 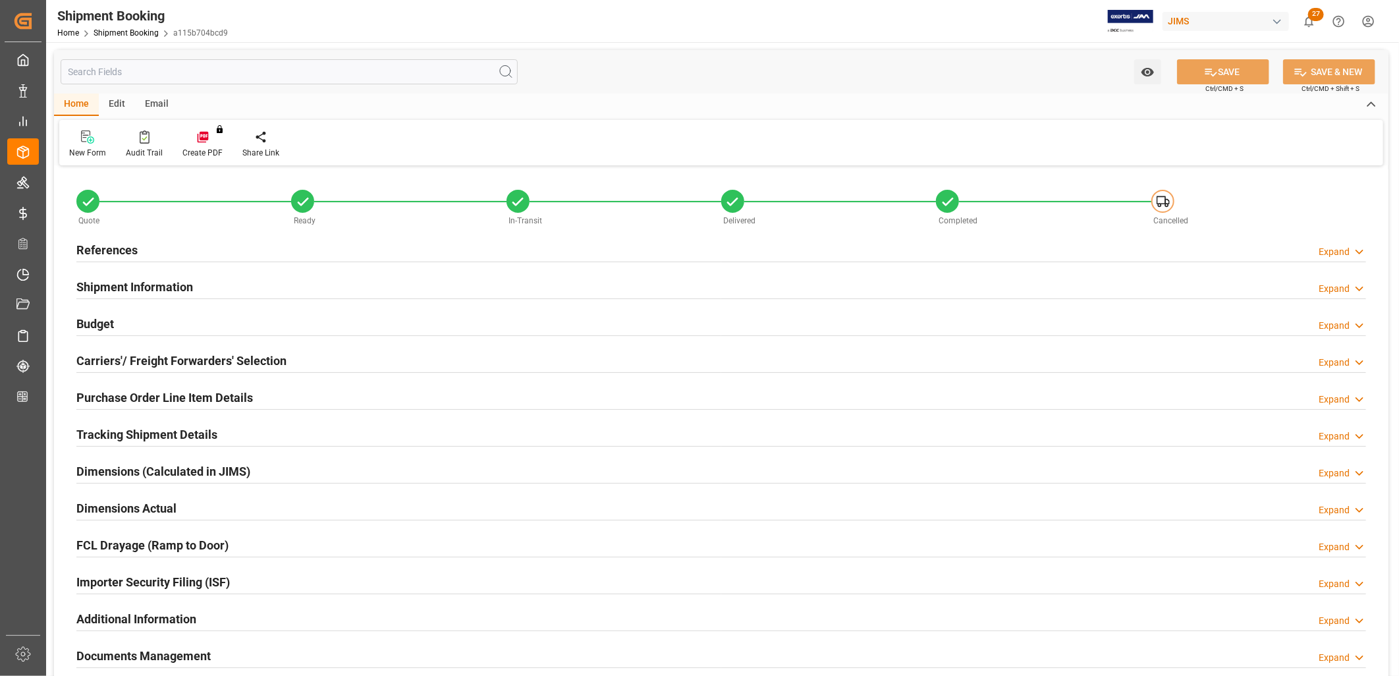 What do you see at coordinates (1316, 14) in the screenshot?
I see `span: 27` at bounding box center [1316, 14].